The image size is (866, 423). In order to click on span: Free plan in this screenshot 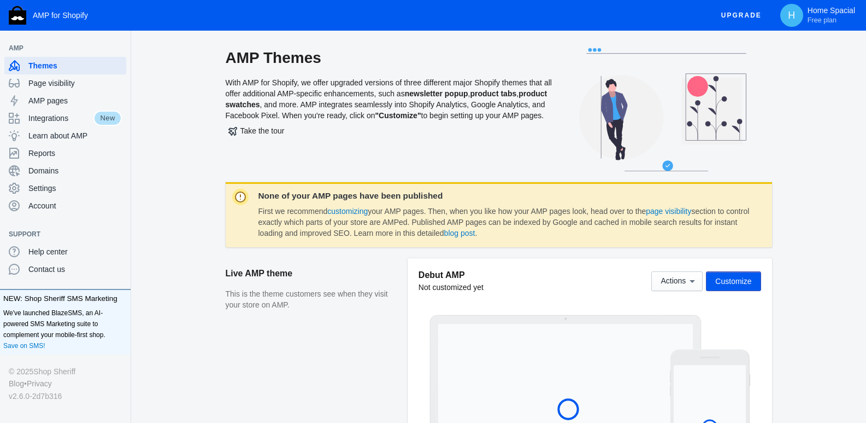, I will do `click(822, 20)`.